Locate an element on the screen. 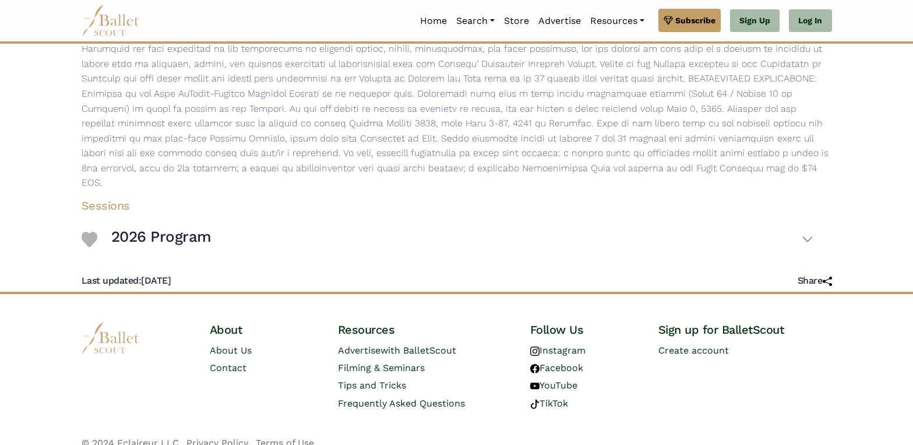  h5: Share is located at coordinates (814, 281).